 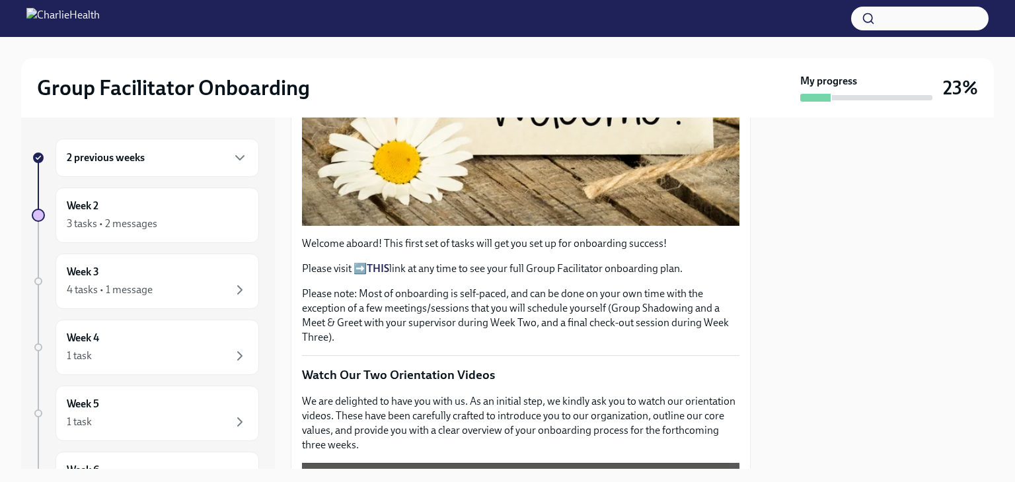 I want to click on h6: Week 6, so click(x=83, y=470).